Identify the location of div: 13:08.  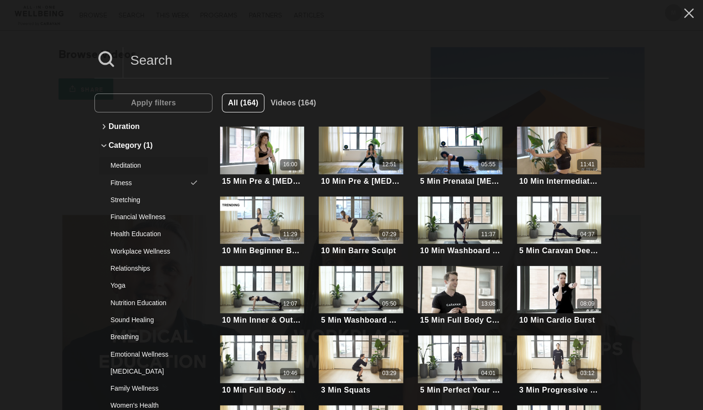
(488, 303).